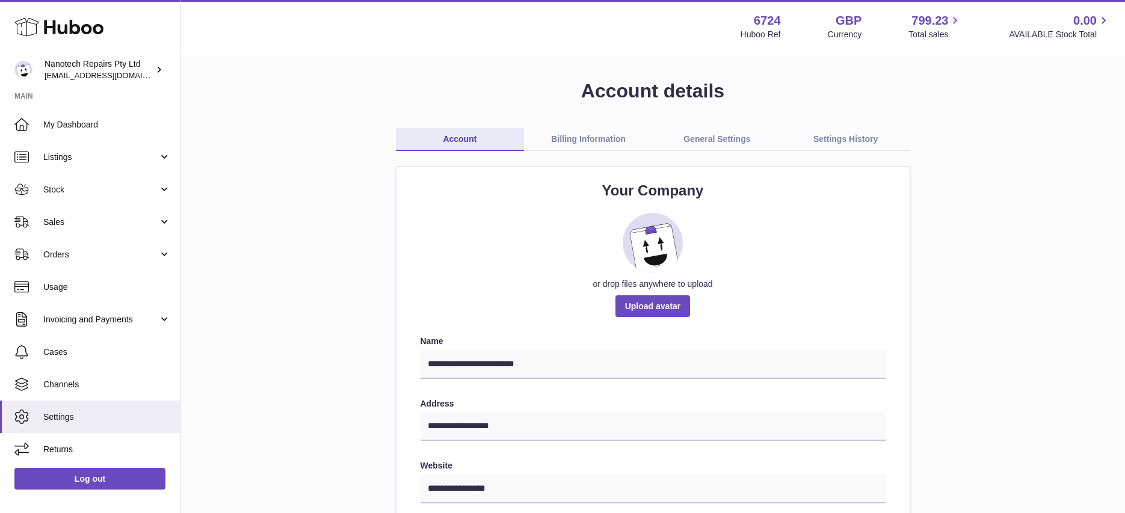  I want to click on span: 0.00, so click(1085, 20).